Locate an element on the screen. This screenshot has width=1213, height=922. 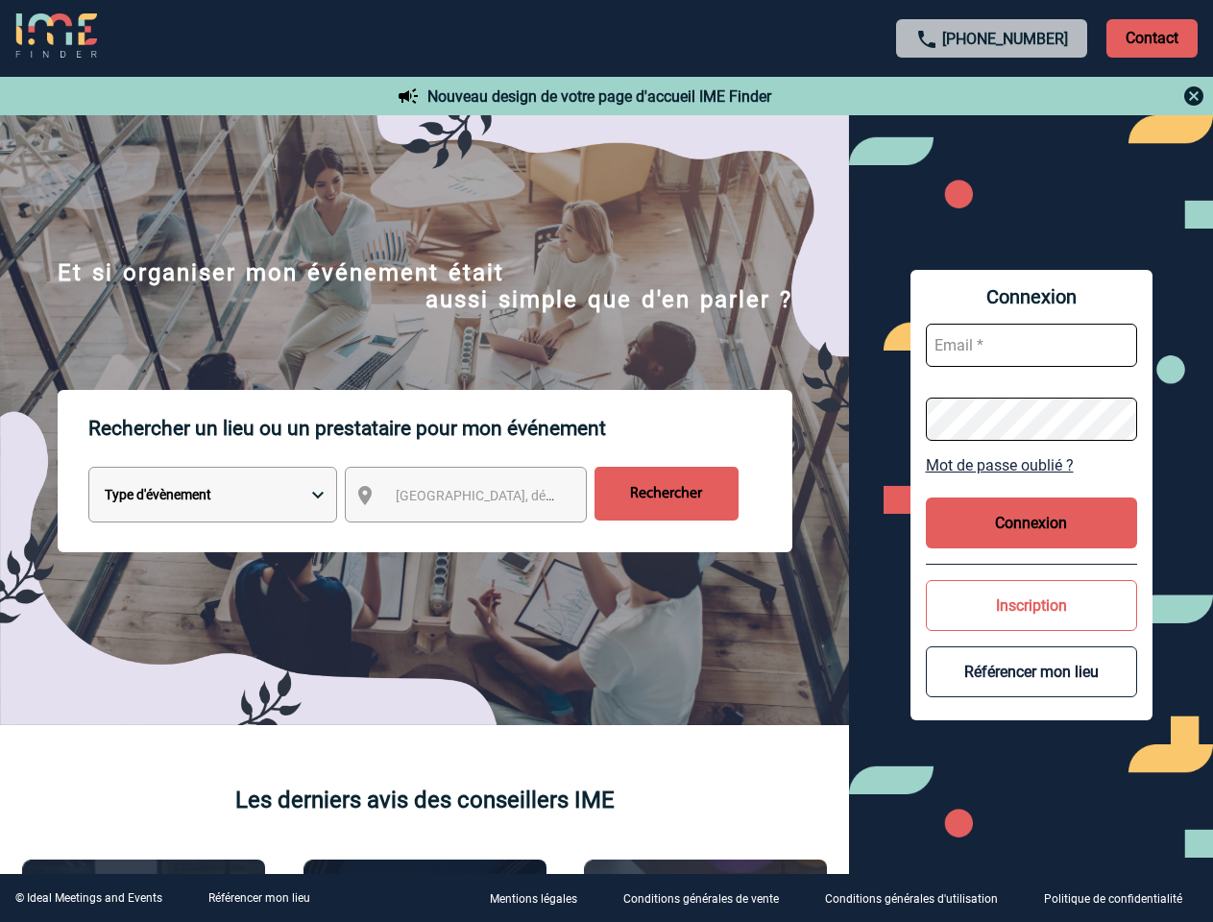
a: Conditions générales d'utilisation is located at coordinates (919, 898).